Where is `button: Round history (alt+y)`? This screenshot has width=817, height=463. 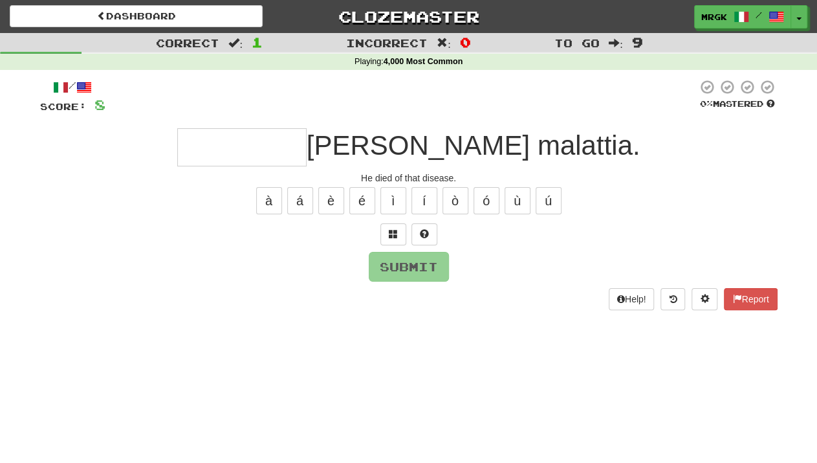
button: Round history (alt+y) is located at coordinates (673, 299).